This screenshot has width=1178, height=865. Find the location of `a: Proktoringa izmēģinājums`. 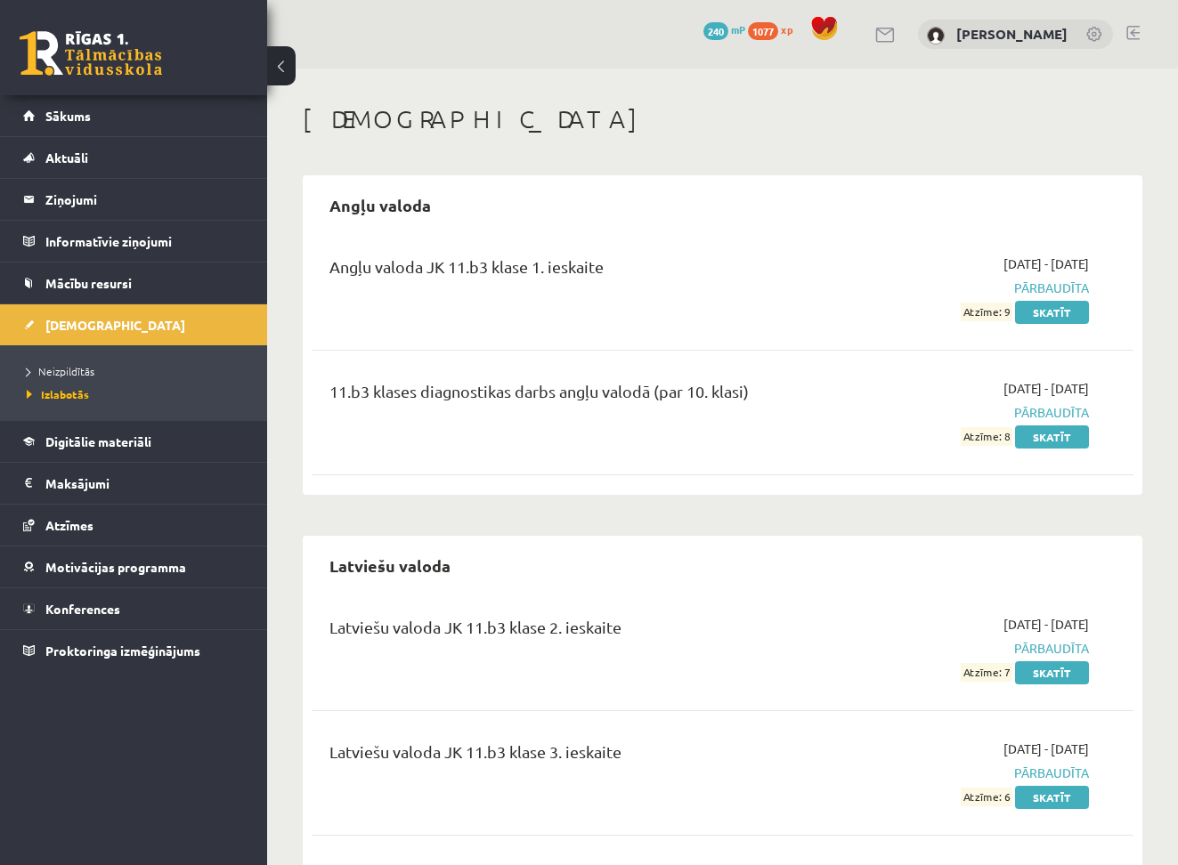

a: Proktoringa izmēģinājums is located at coordinates (134, 651).